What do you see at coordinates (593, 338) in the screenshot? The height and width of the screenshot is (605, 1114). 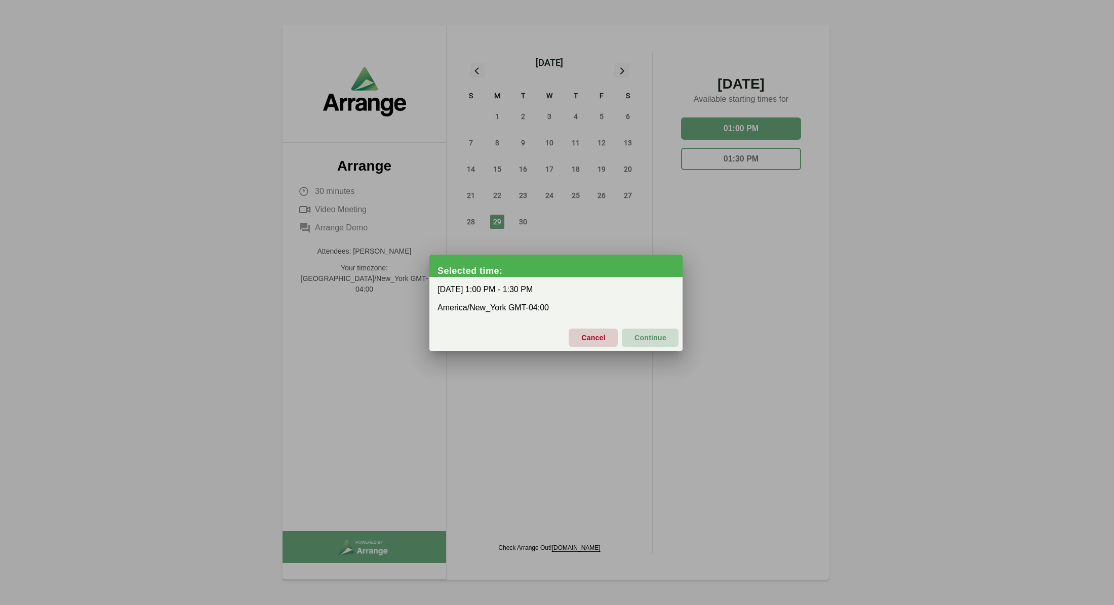 I see `span: Cancel` at bounding box center [593, 338].